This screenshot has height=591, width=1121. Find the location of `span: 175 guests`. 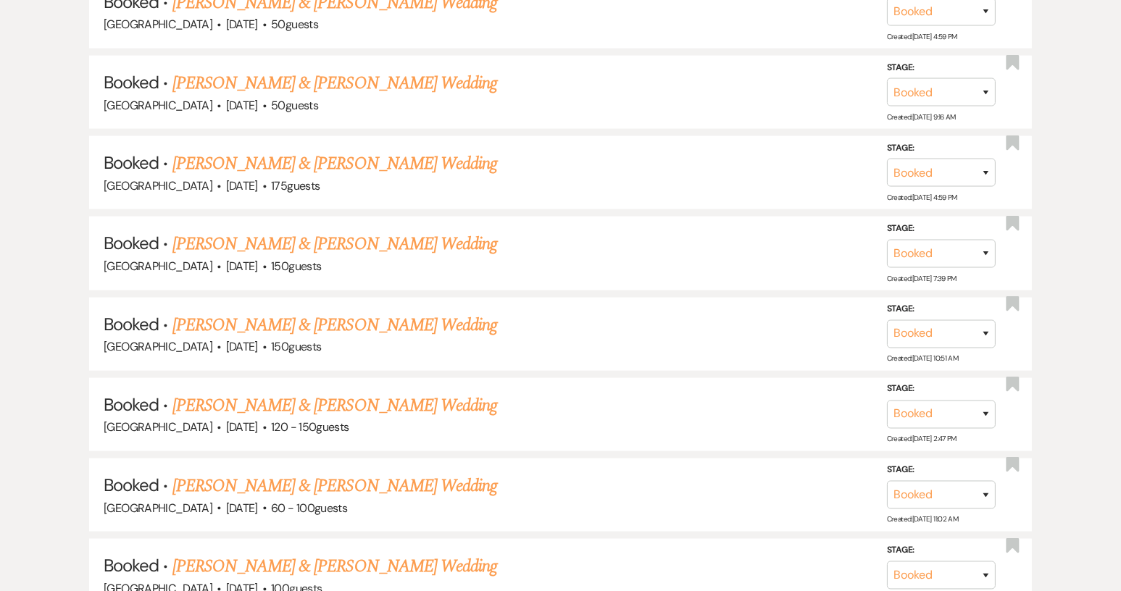

span: 175 guests is located at coordinates (295, 185).